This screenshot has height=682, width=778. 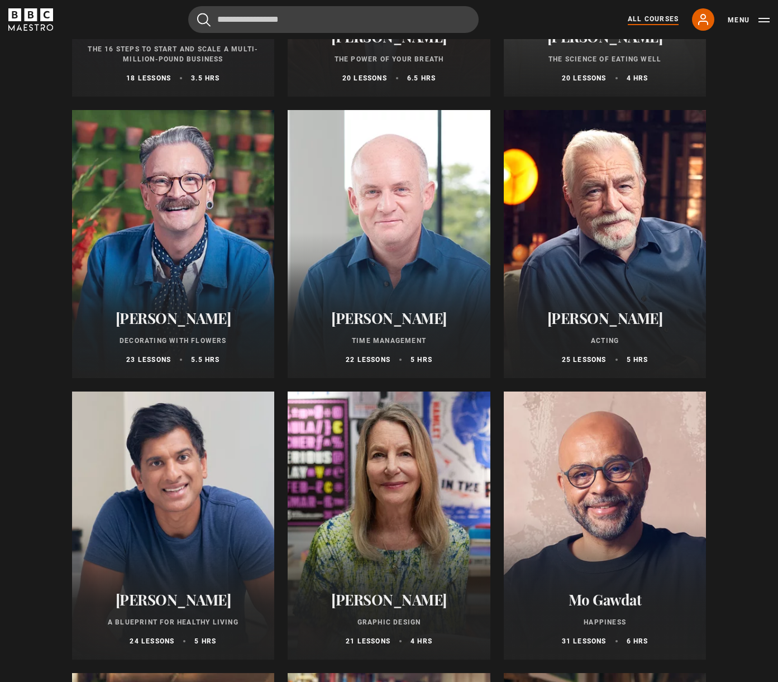 I want to click on p: Time Management, so click(x=389, y=341).